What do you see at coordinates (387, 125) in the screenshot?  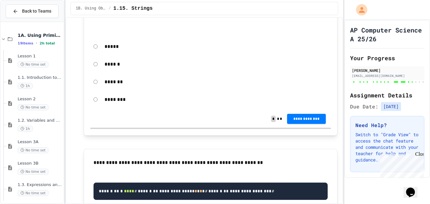 I see `h3: Need Help?` at bounding box center [387, 125].